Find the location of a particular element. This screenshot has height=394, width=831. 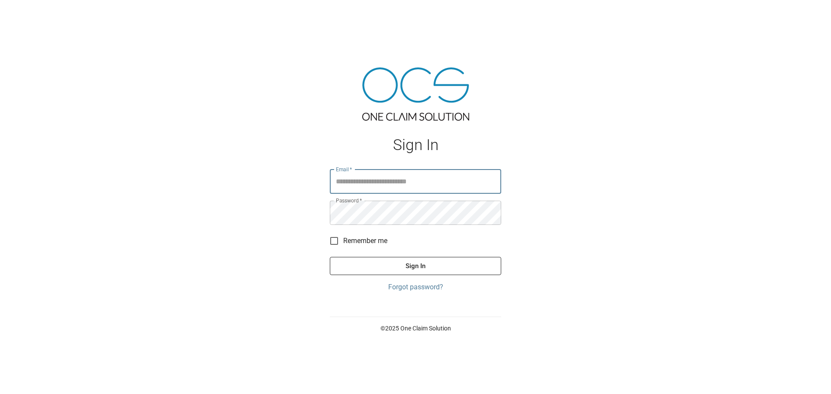

span: Remember me is located at coordinates (365, 241).